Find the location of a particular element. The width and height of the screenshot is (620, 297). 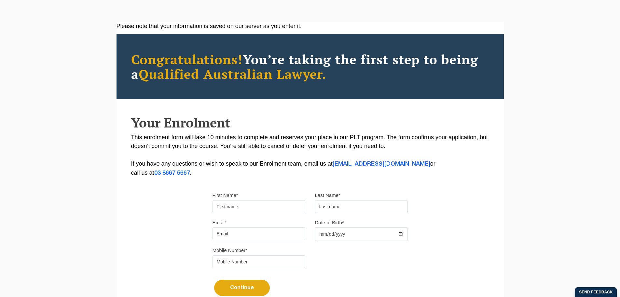

label: Mobile Number* is located at coordinates (230, 250).